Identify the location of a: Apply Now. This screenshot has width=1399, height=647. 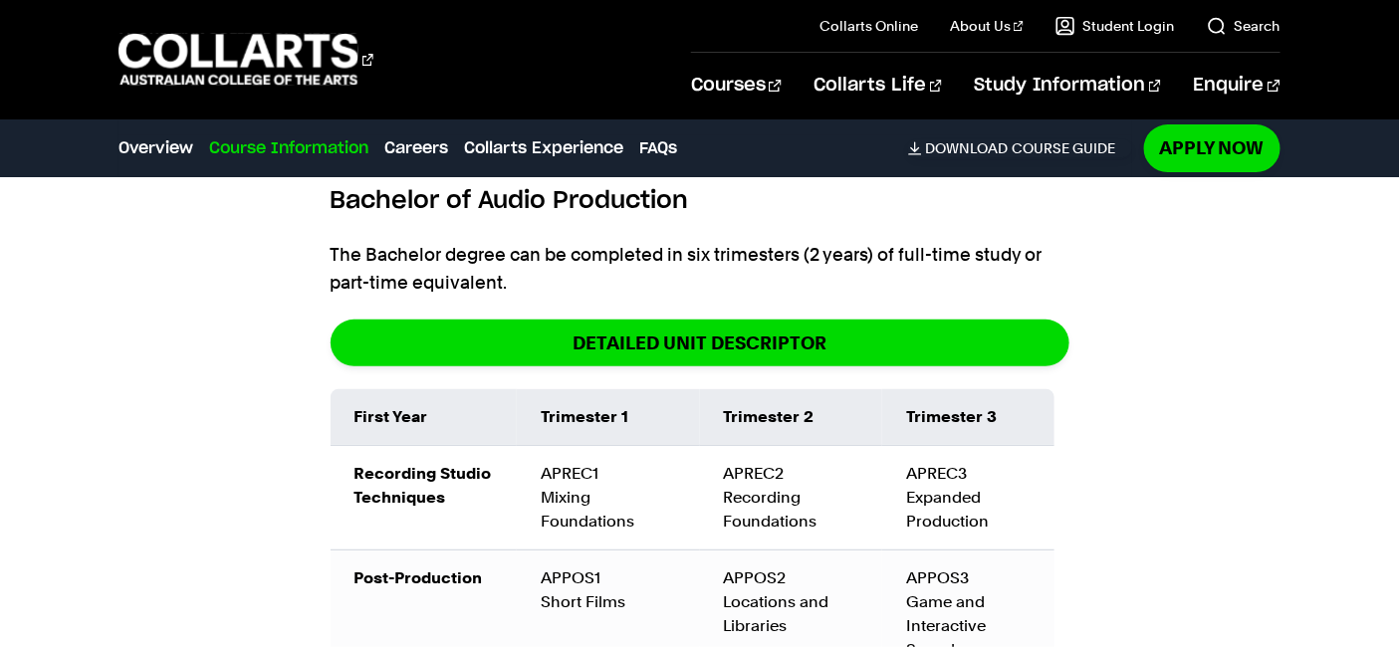
(1212, 147).